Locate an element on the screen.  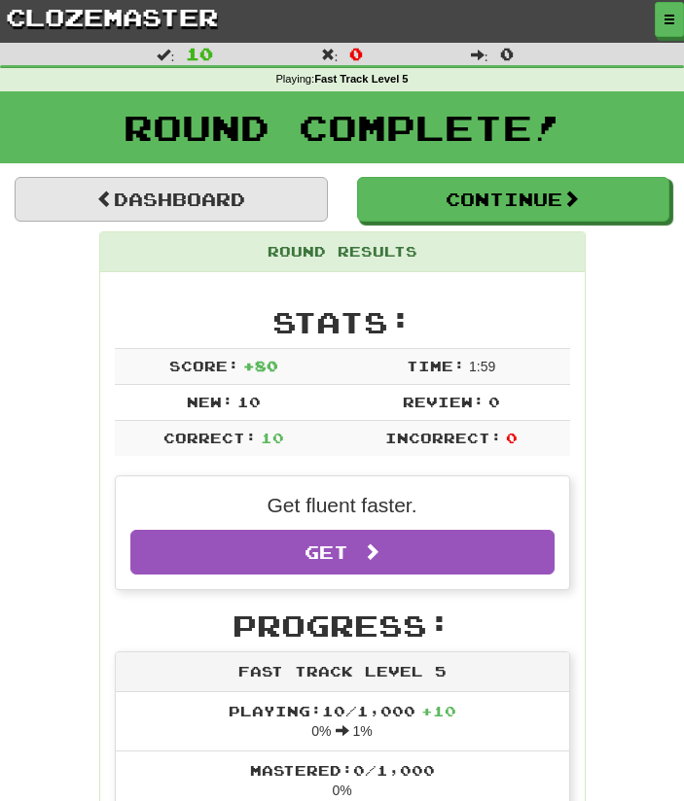
div: Round Results is located at coordinates (342, 252).